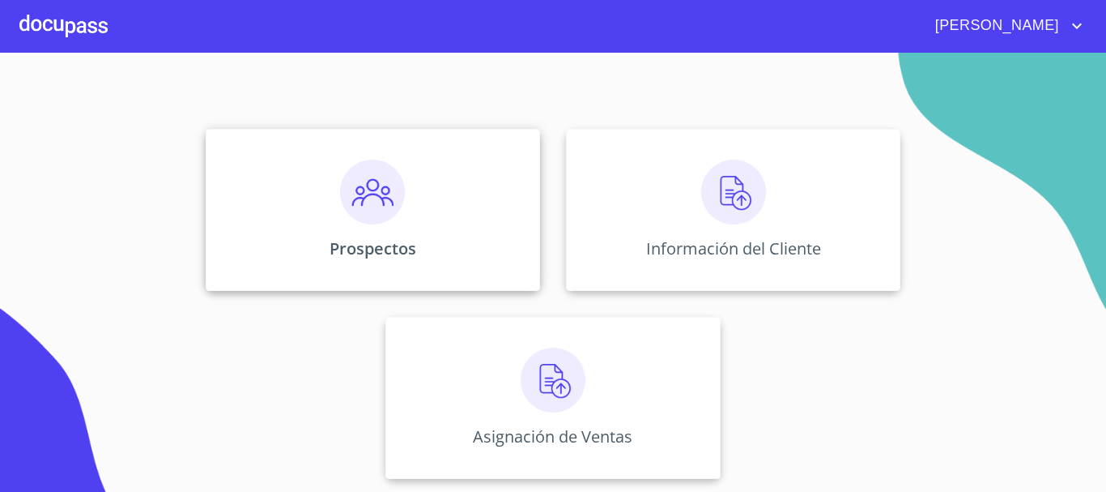  What do you see at coordinates (734, 248) in the screenshot?
I see `p: Información del Cliente` at bounding box center [734, 248].